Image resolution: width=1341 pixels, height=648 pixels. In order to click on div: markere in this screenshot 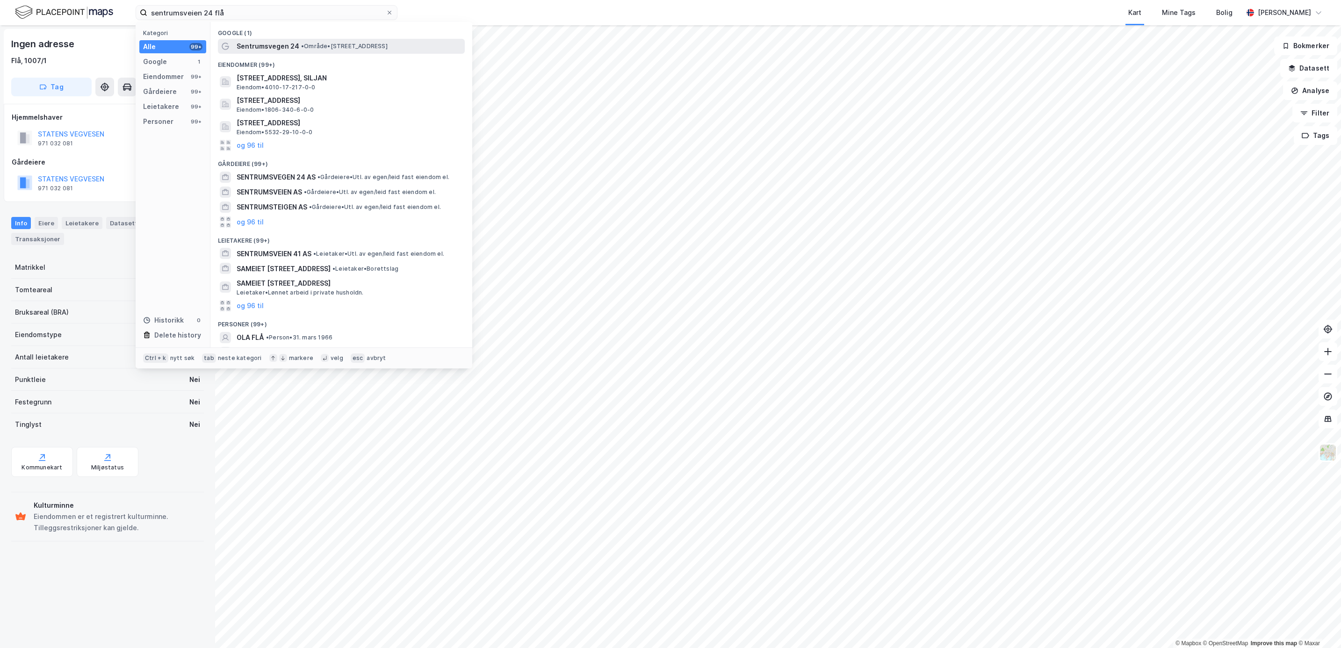, I will do `click(301, 358)`.